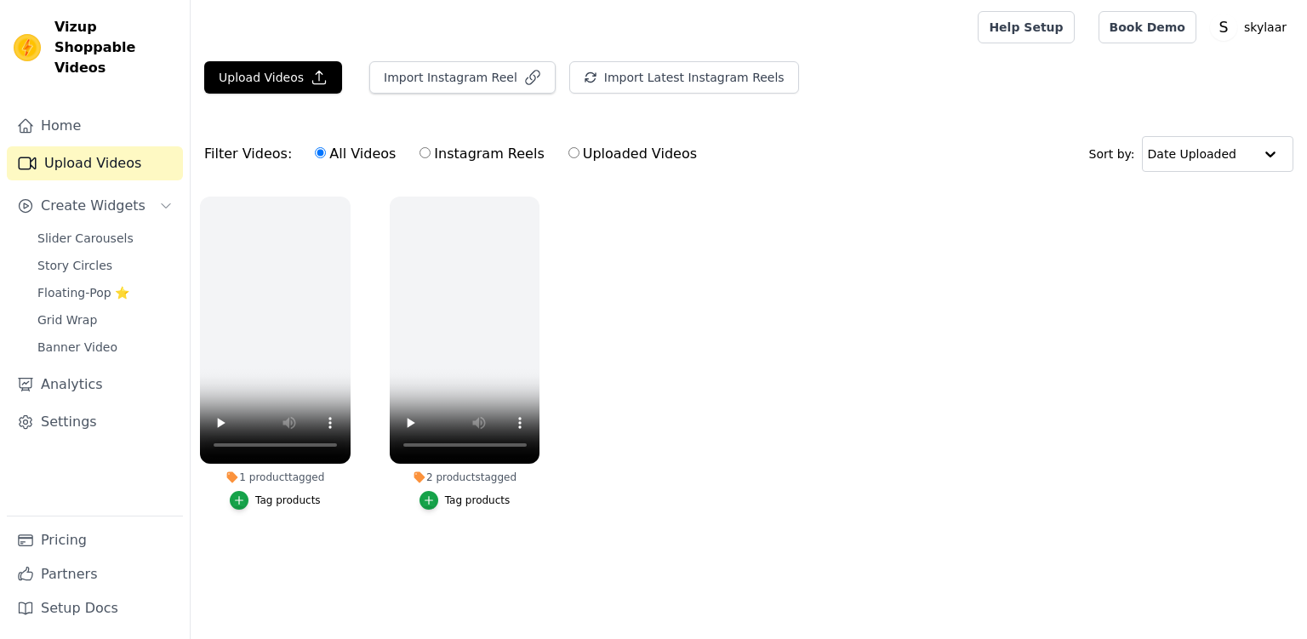 This screenshot has width=1307, height=639. I want to click on a: Grid Wrap, so click(105, 320).